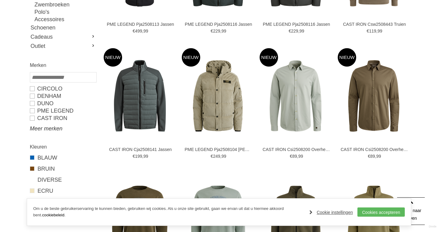 This screenshot has height=232, width=438. Describe the element at coordinates (53, 215) in the screenshot. I see `a: cookiebeleid` at that location.